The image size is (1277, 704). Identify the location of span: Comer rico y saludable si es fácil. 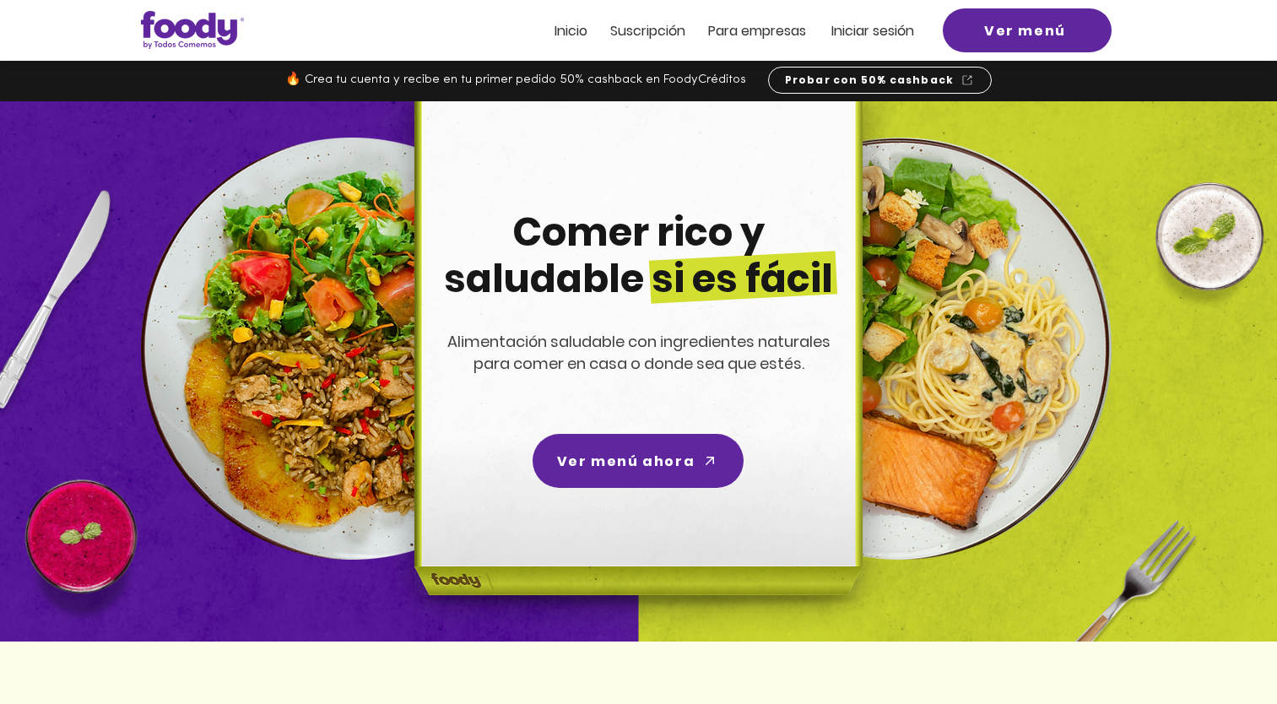
(638, 255).